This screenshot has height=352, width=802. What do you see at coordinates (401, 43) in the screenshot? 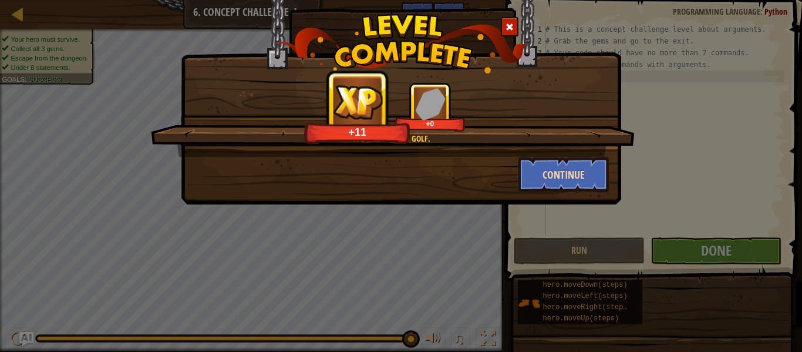
I see `img: level_complete.png` at bounding box center [401, 43].